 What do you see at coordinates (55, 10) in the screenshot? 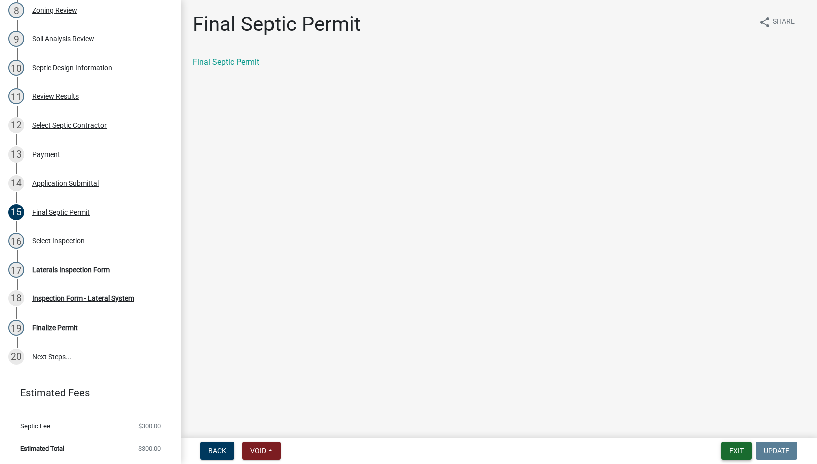
I see `div: Zoning Review` at bounding box center [55, 10].